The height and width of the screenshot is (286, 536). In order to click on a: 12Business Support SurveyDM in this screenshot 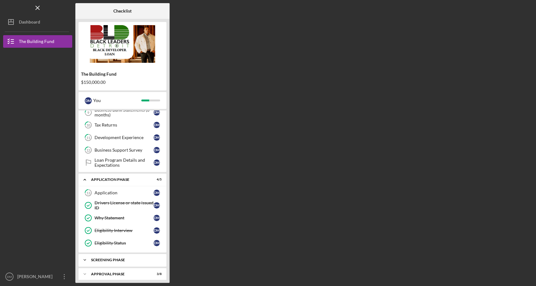, I will do `click(122, 150)`.